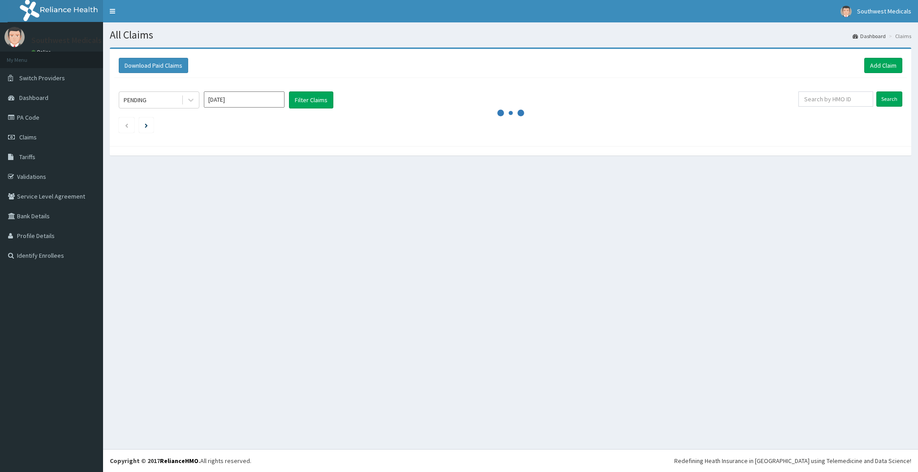  I want to click on a: Add Claim, so click(883, 65).